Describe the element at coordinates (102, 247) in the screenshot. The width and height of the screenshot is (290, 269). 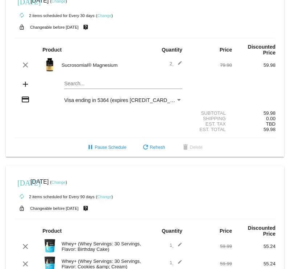
I see `div: Whey+ (Whey Servings: 30 Servings, Flavor: Birthday Cake)` at that location.